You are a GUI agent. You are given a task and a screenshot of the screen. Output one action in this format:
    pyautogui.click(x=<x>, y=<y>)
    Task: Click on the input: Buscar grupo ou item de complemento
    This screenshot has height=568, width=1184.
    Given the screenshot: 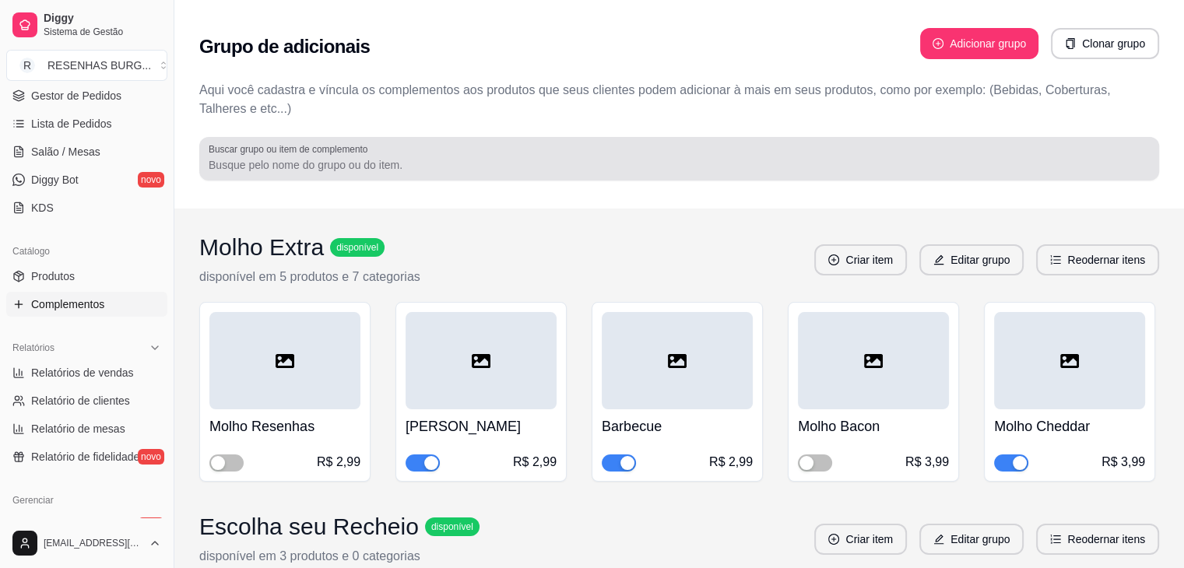 What is the action you would take?
    pyautogui.click(x=679, y=165)
    